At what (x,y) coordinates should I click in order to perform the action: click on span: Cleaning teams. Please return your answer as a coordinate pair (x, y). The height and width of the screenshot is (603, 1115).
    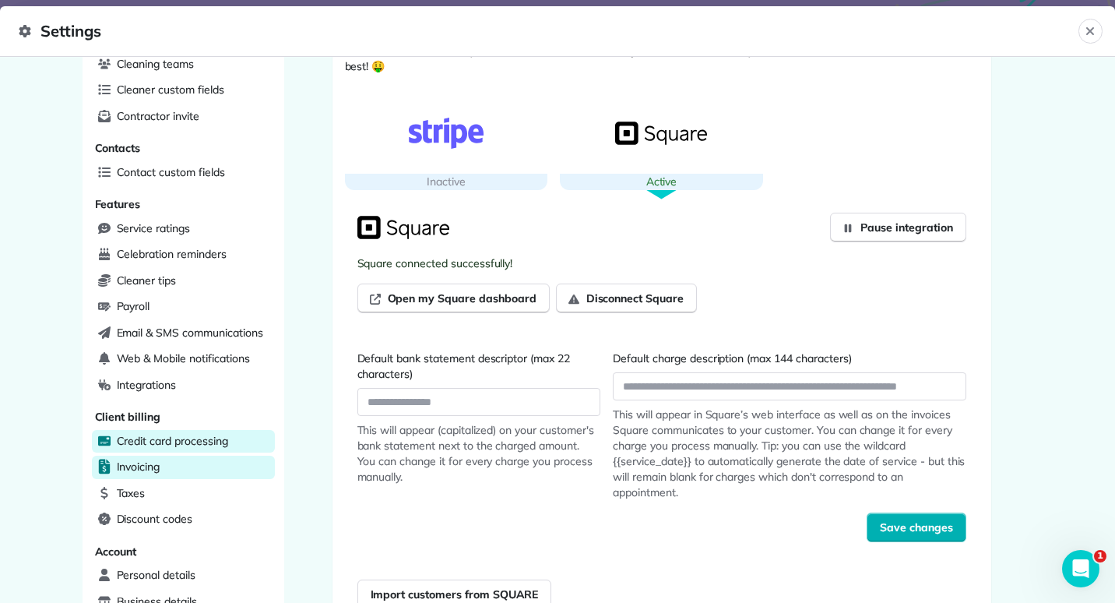
    Looking at the image, I should click on (155, 64).